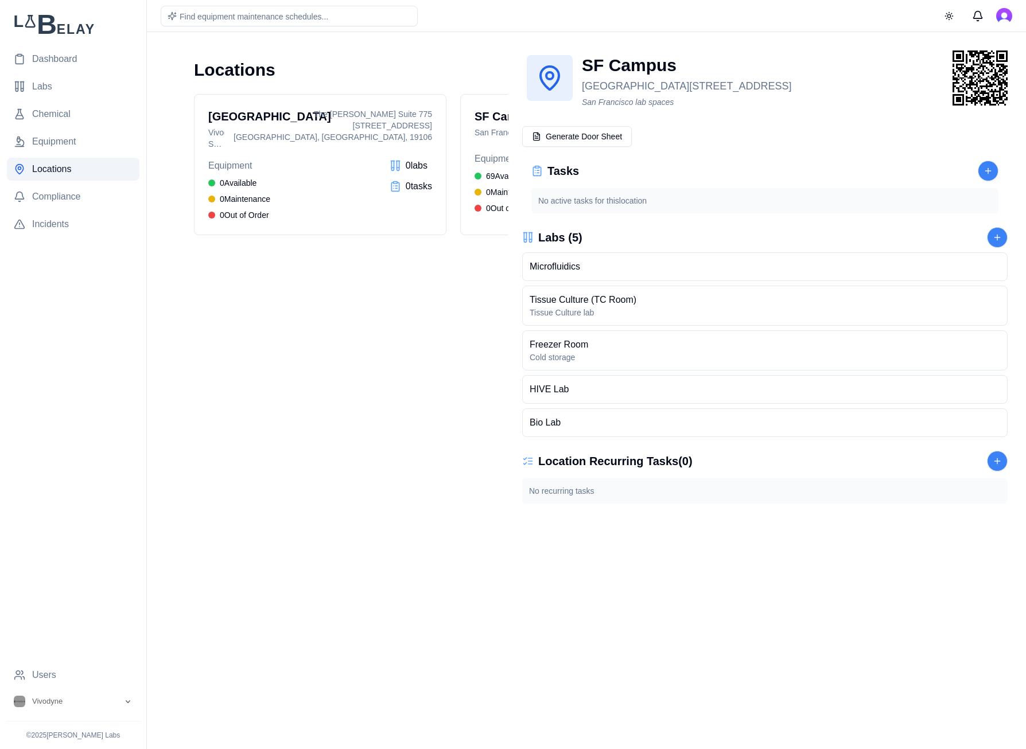 Image resolution: width=1026 pixels, height=749 pixels. Describe the element at coordinates (51, 114) in the screenshot. I see `span: Chemical` at that location.